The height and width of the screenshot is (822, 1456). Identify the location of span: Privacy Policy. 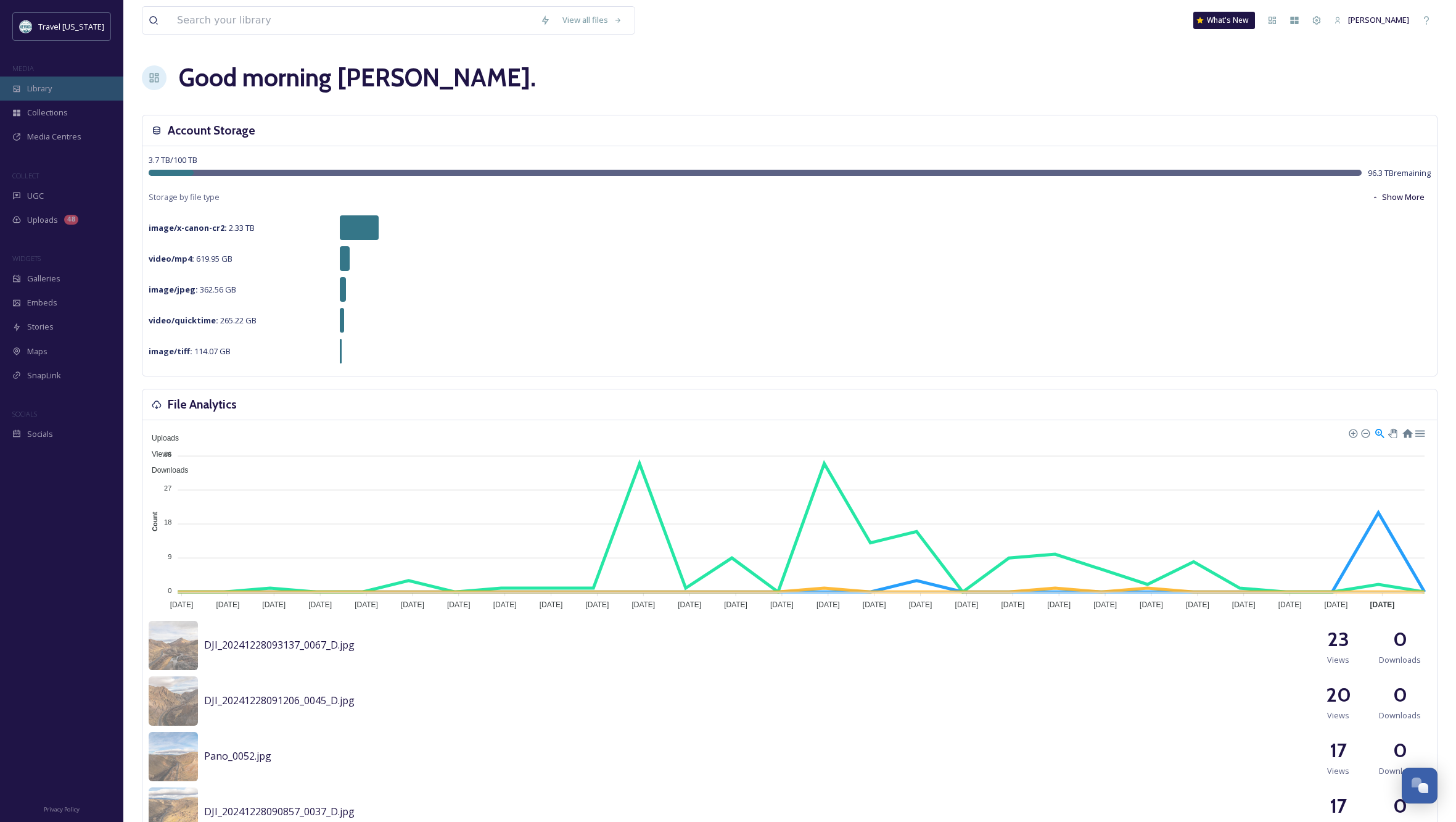
(61, 809).